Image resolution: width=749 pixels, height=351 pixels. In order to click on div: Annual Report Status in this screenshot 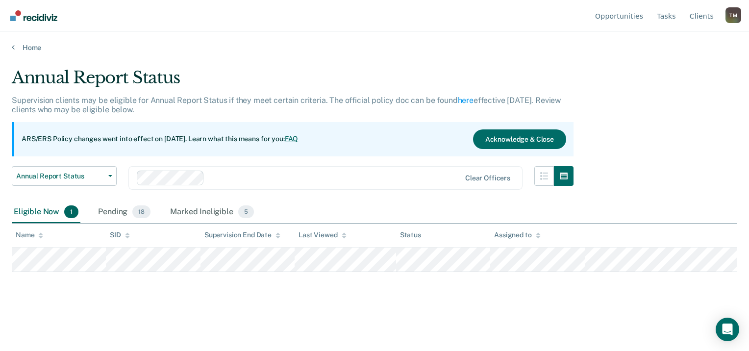, I will do `click(293, 81)`.